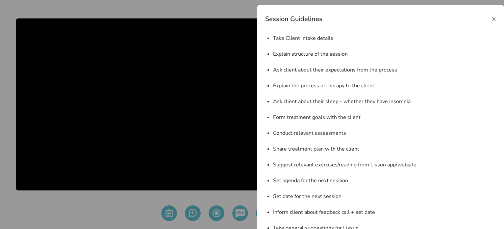  I want to click on li: Explain the process of therapy to the client, so click(384, 86).